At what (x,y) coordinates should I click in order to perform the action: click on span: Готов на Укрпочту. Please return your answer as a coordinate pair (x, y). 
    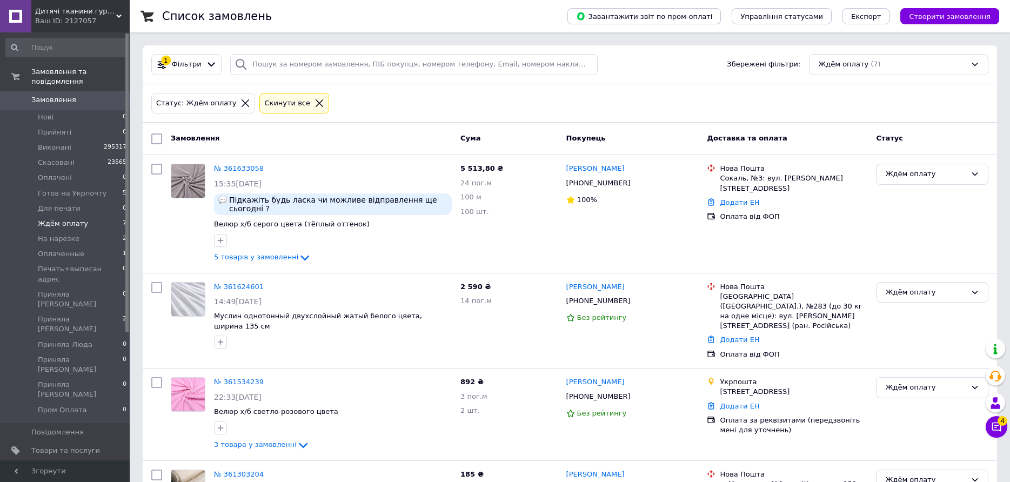
    Looking at the image, I should click on (72, 193).